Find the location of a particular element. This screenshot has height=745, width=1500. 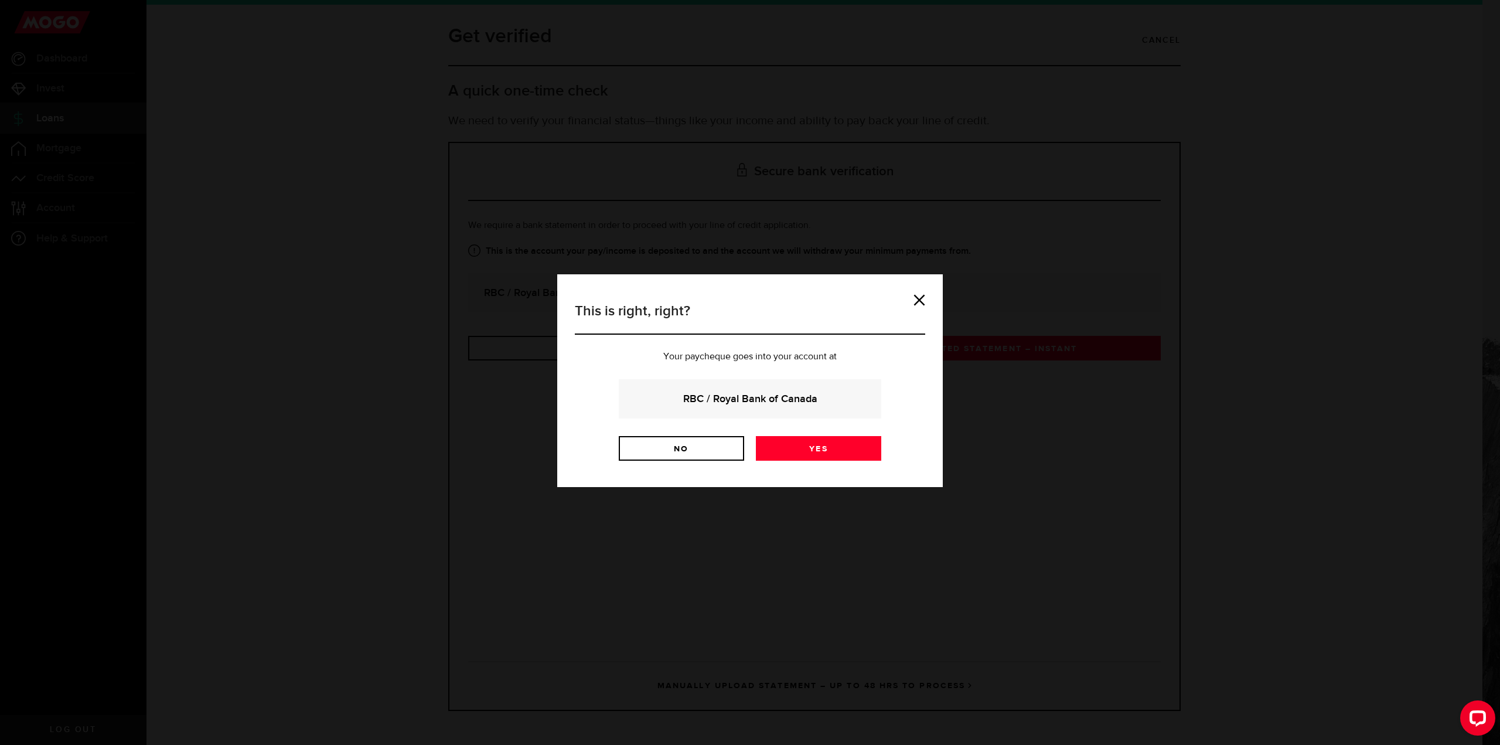

a: Yes is located at coordinates (818, 448).